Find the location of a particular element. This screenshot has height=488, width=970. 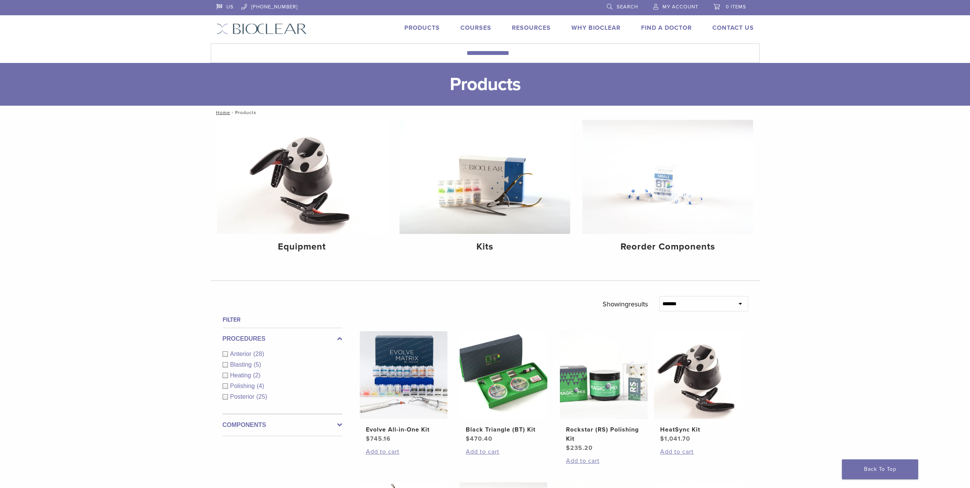

a: Add to cart: “Rockstar (RS) Polishing Kit” is located at coordinates (604, 461).